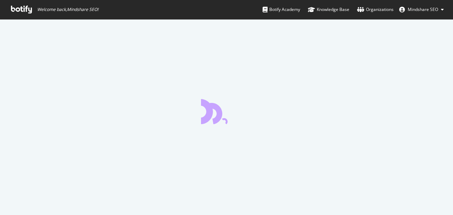 Image resolution: width=453 pixels, height=215 pixels. What do you see at coordinates (423, 9) in the screenshot?
I see `span: Mindshare SEO` at bounding box center [423, 9].